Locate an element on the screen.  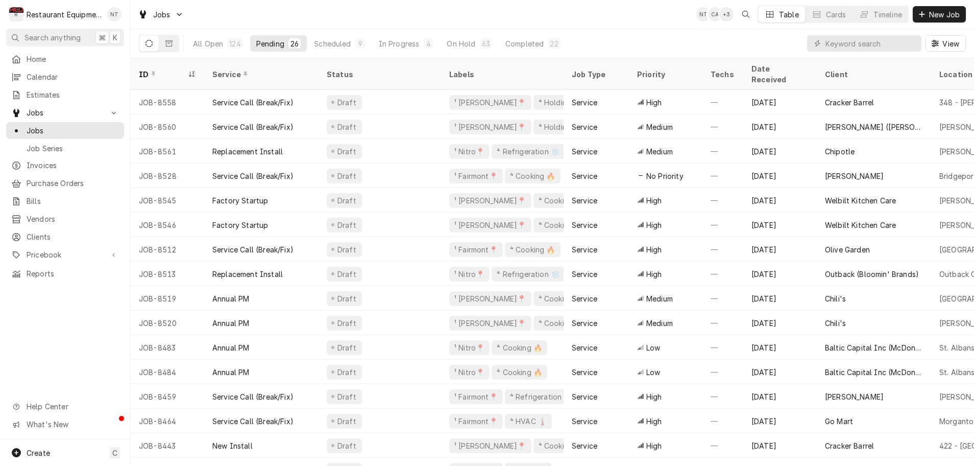
div: JOB-8483 is located at coordinates (167, 347).